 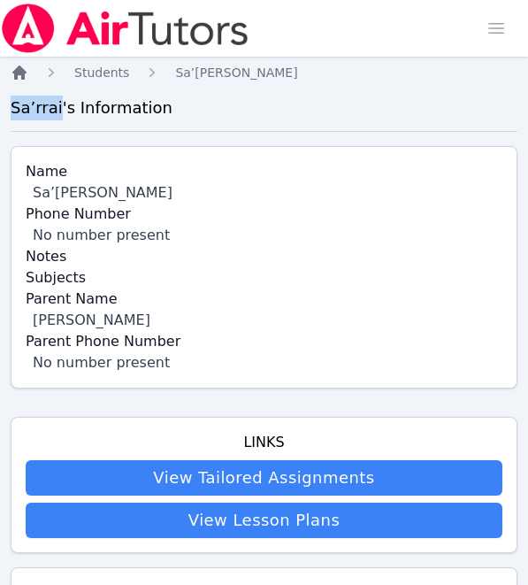 I want to click on label: Parent Name, so click(x=264, y=299).